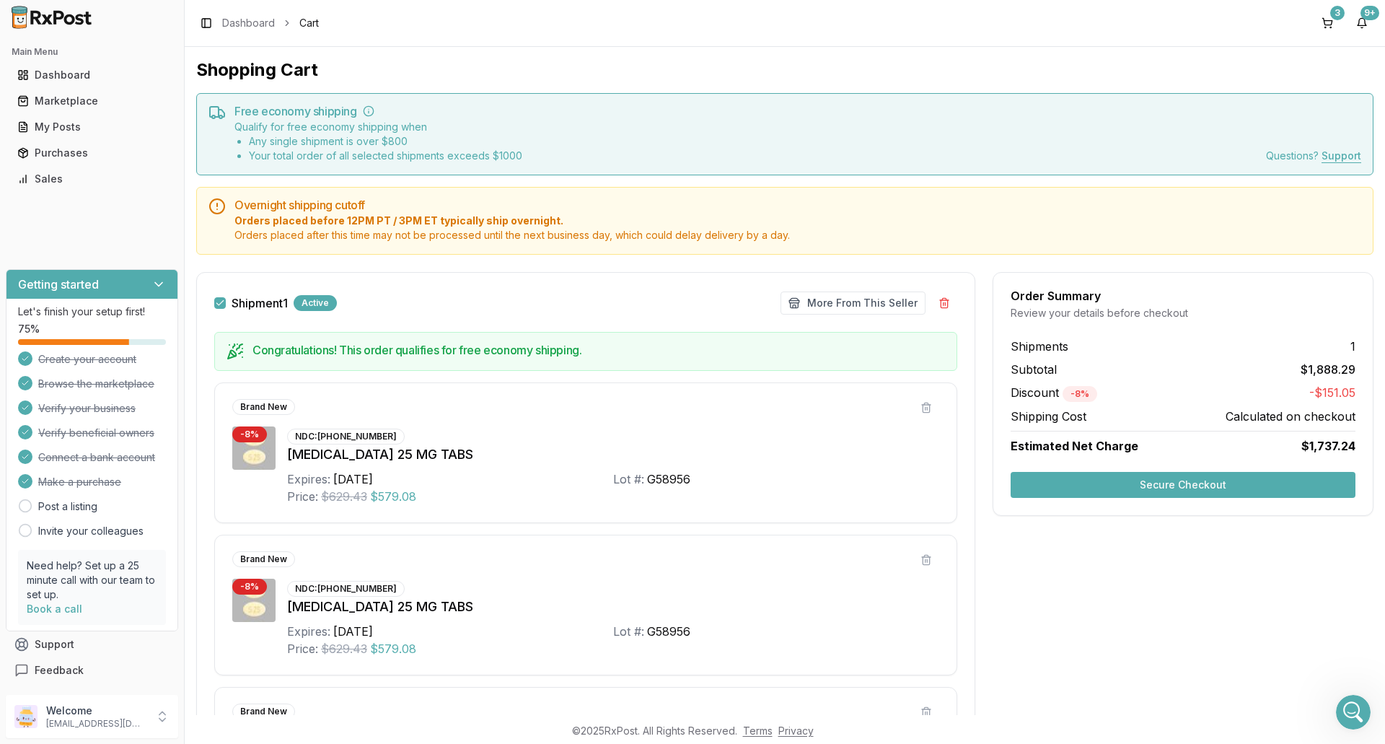 The image size is (1385, 744). Describe the element at coordinates (92, 52) in the screenshot. I see `h2: Main Menu` at that location.